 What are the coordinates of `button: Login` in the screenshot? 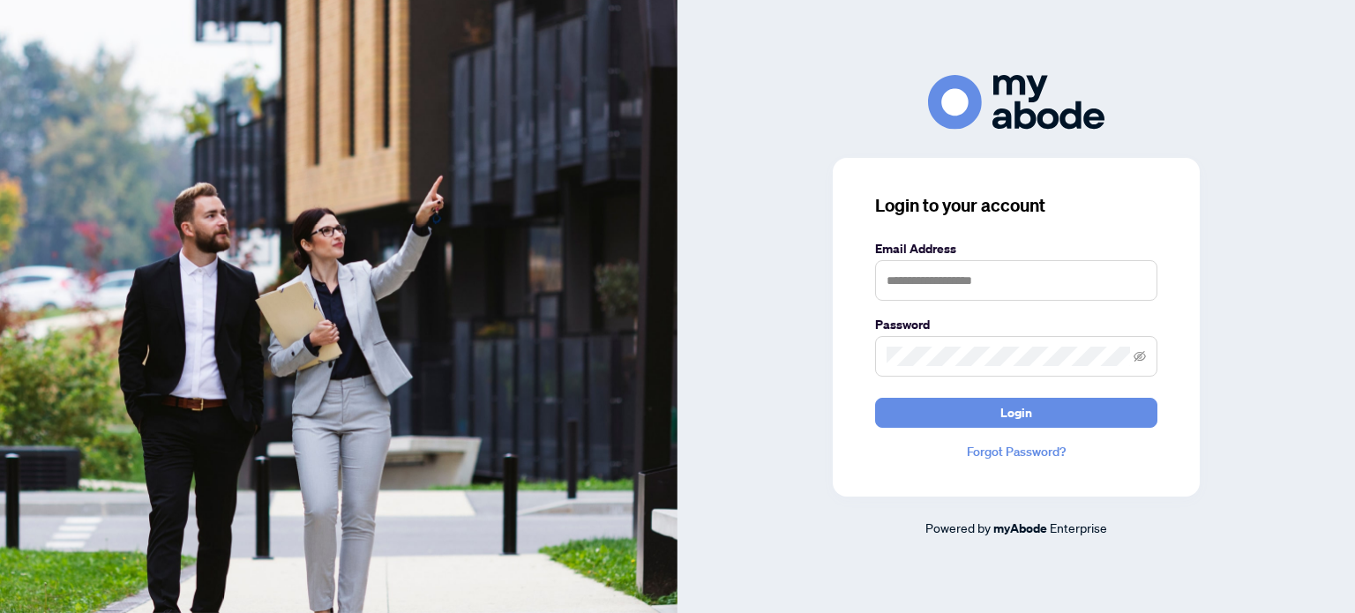 It's located at (1016, 413).